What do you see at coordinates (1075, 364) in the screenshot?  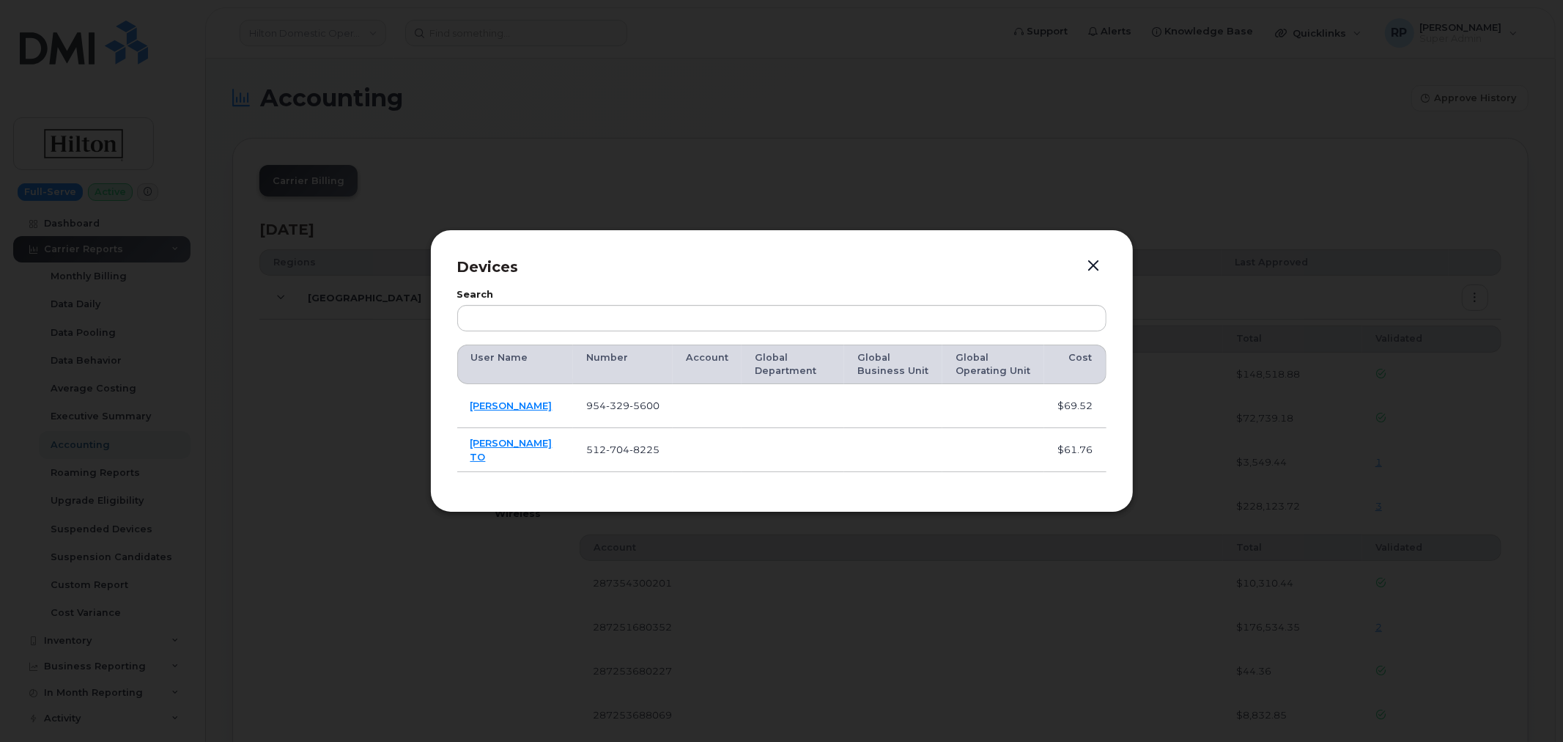 I see `th: Cost` at bounding box center [1075, 364].